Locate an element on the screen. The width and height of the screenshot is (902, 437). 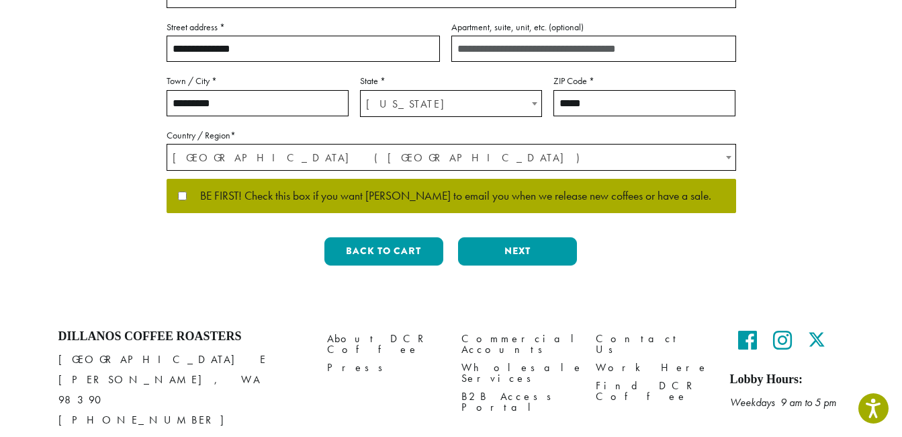
em: Weekdays 9 am to 5 pm is located at coordinates (783, 402).